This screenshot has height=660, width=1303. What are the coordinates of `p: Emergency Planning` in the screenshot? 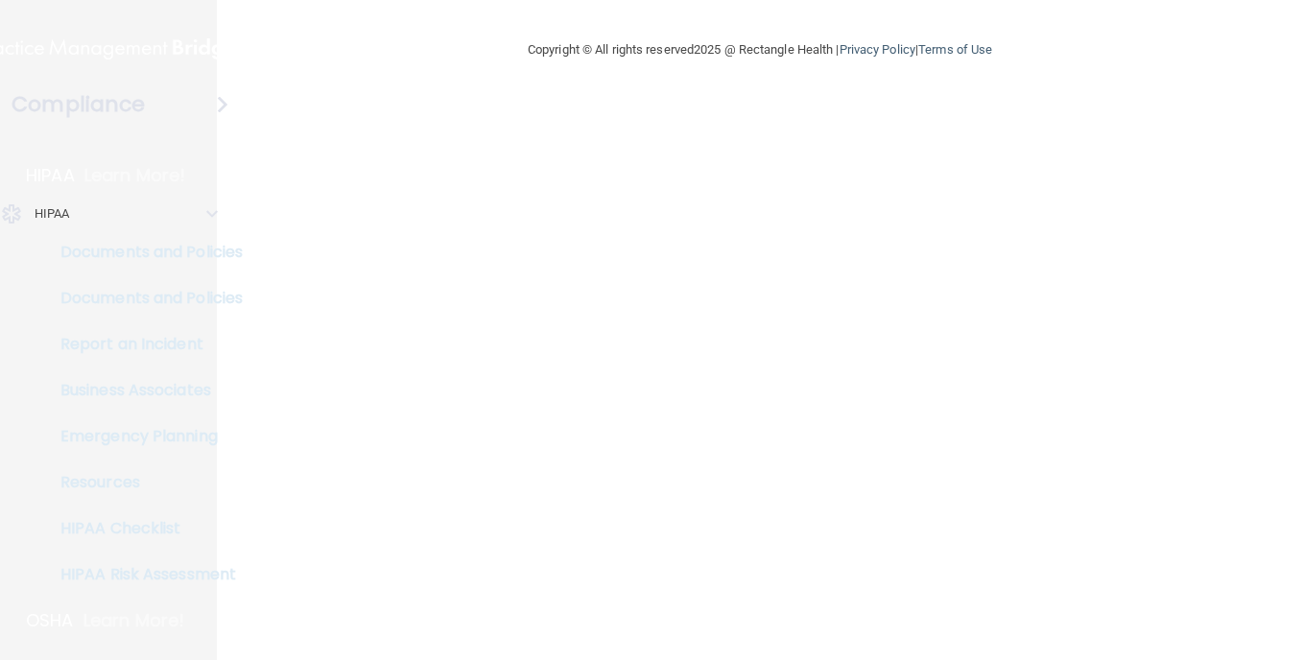 It's located at (143, 436).